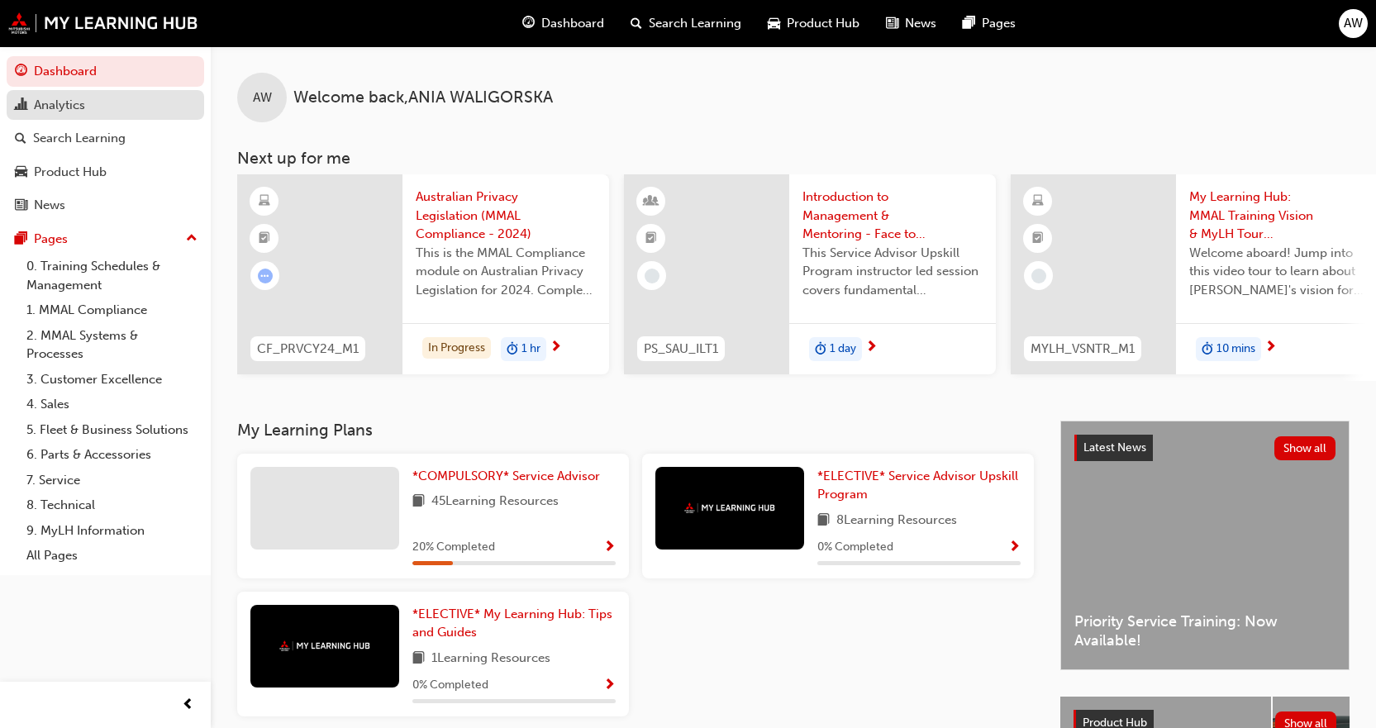 Image resolution: width=1376 pixels, height=728 pixels. I want to click on a: car-iconProduct Hub, so click(813, 23).